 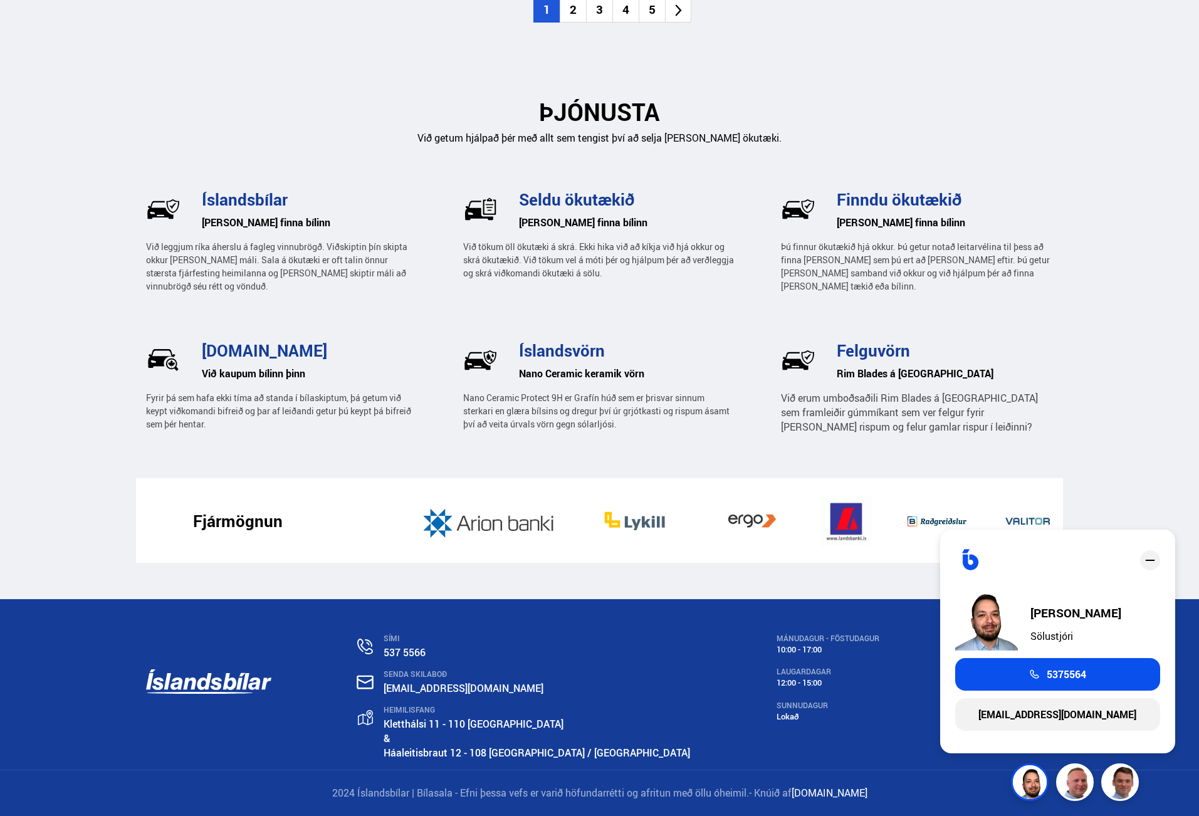 What do you see at coordinates (828, 672) in the screenshot?
I see `div: LAUGARDAGAR` at bounding box center [828, 672].